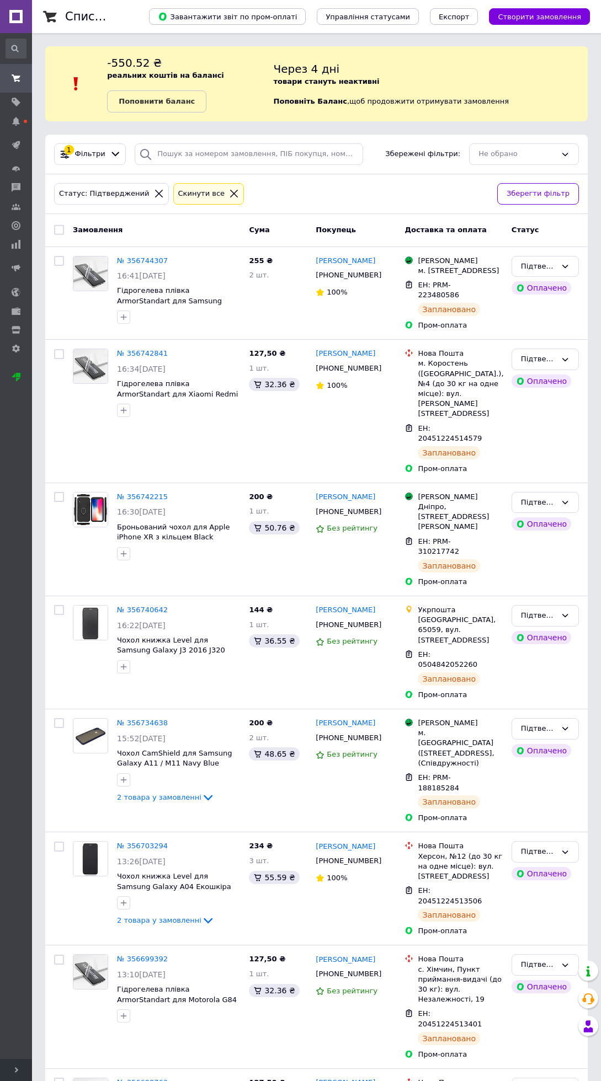  What do you see at coordinates (438, 783) in the screenshot?
I see `span: ЕН: PRM-188185284` at bounding box center [438, 783].